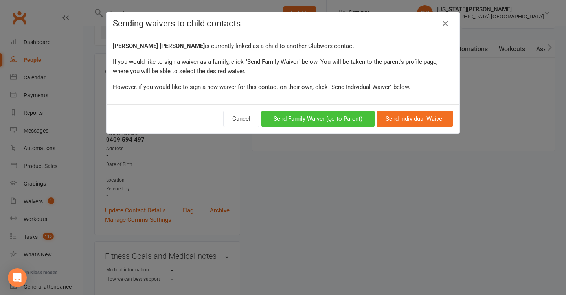  What do you see at coordinates (17, 278) in the screenshot?
I see `div: Open Intercom Messenger` at bounding box center [17, 278].